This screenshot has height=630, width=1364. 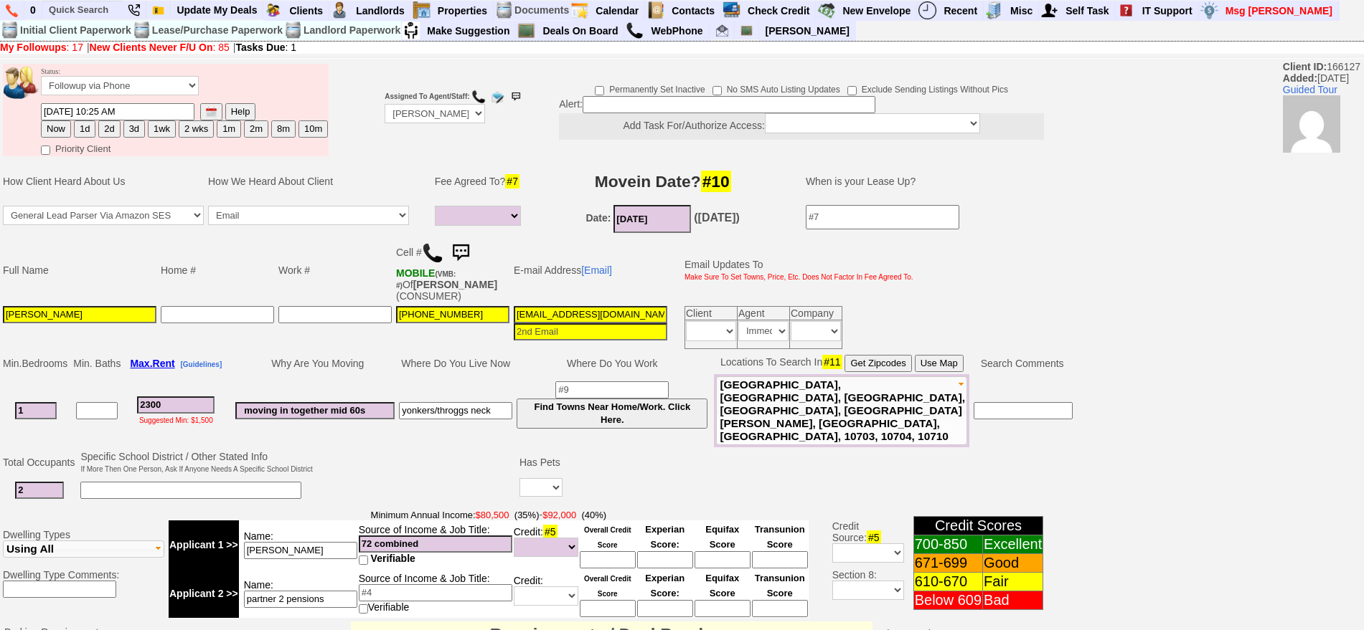 What do you see at coordinates (315, 364) in the screenshot?
I see `td: Why Are You Moving` at bounding box center [315, 364].